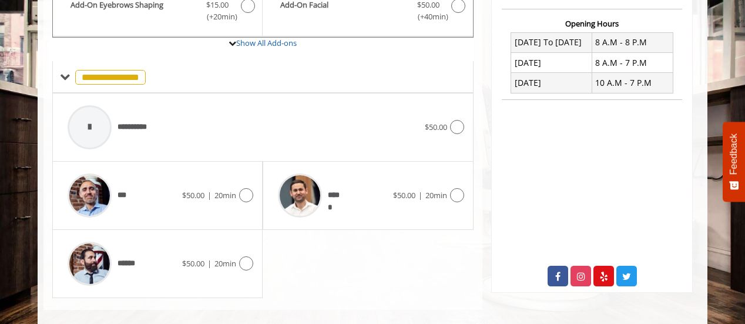 This screenshot has width=745, height=324. Describe the element at coordinates (217, 16) in the screenshot. I see `span: (+20min )` at that location.